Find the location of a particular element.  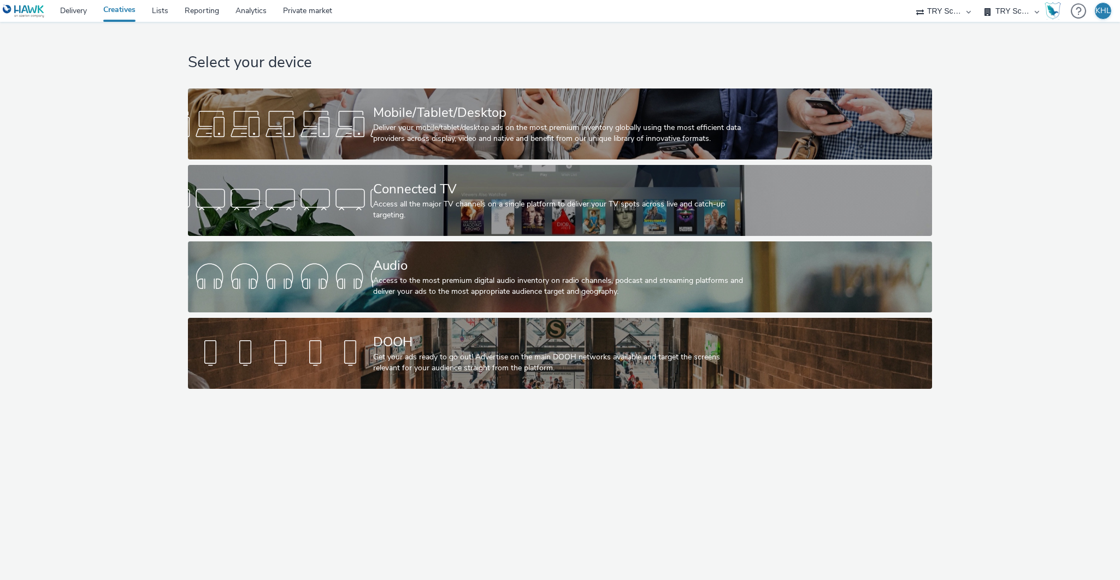

div: Get your ads ready to go out! Advertise on the main DOOH networks available and target the screen... is located at coordinates (558, 363).